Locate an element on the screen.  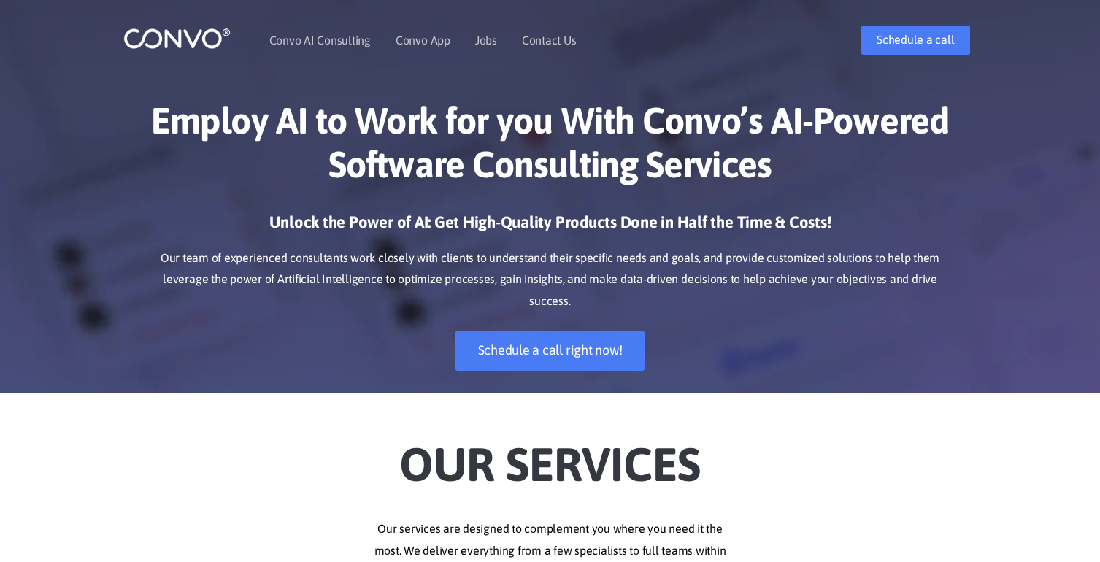
h3: Unlock the Power of AI: Get High-Quality Products Done in Half the Time & Costs! is located at coordinates (550, 228).